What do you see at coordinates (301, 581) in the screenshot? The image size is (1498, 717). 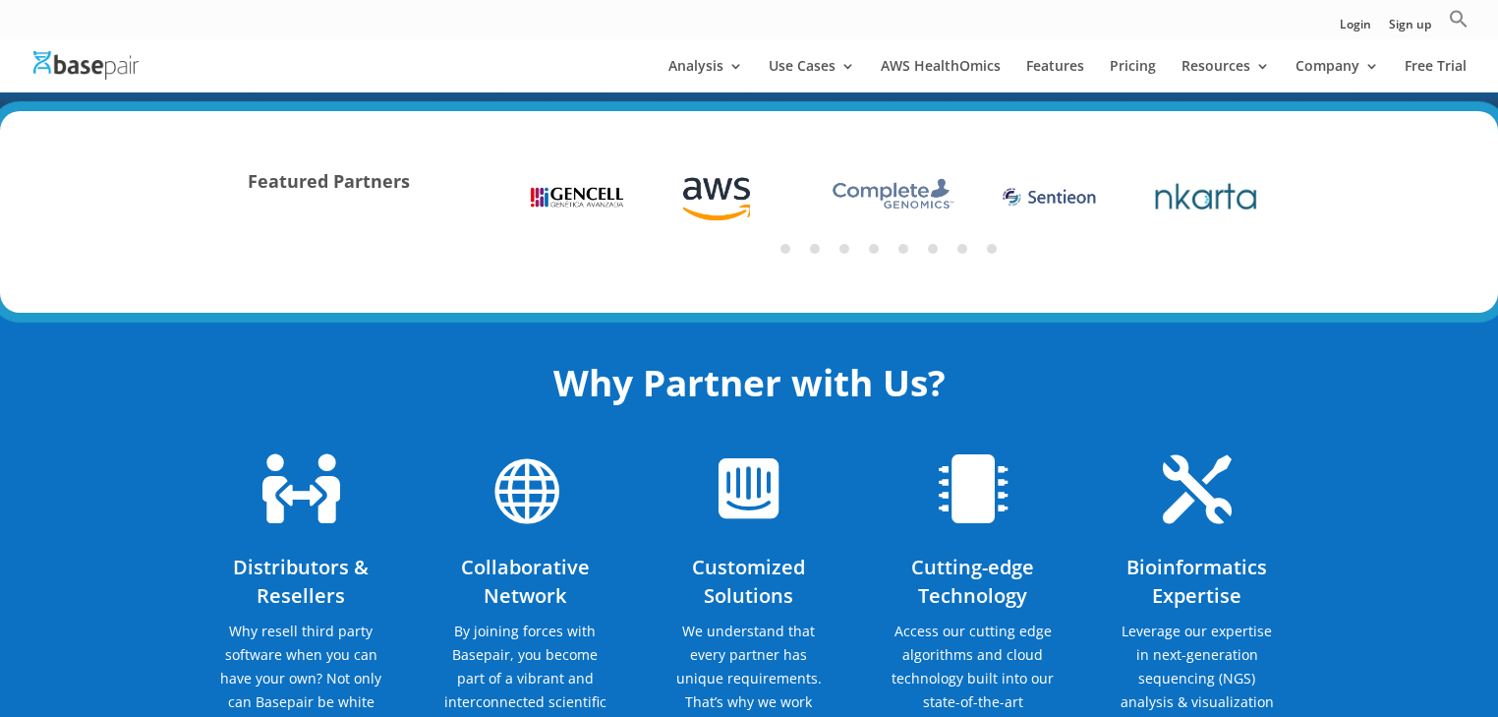 I see `span: Distributors & Resellers` at bounding box center [301, 581].